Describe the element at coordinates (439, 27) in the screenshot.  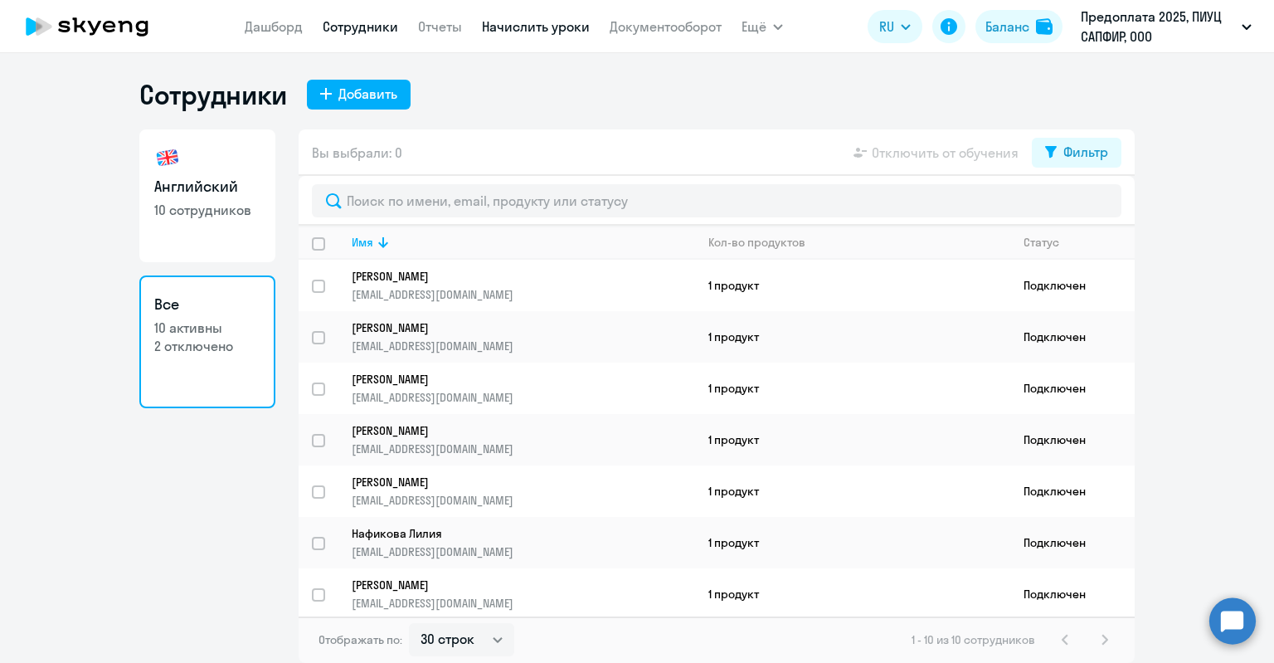
I see `a: Отчеты` at that location.